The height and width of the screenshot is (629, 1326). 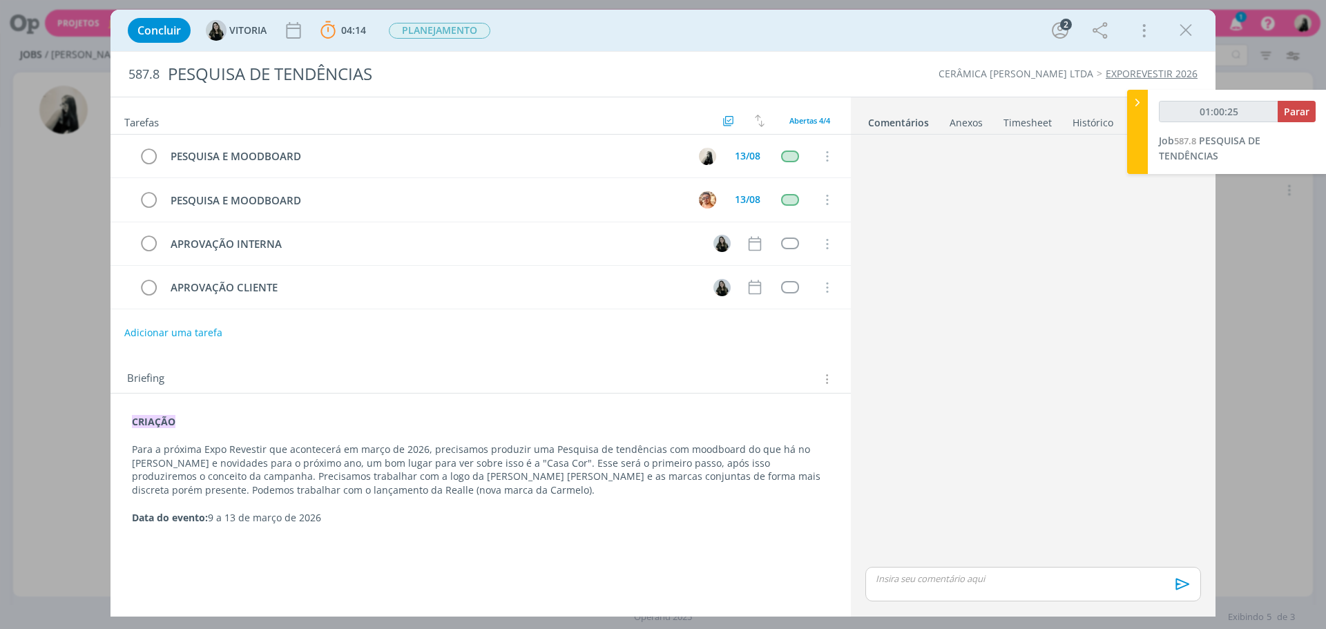 I want to click on button: 2, so click(x=1060, y=30).